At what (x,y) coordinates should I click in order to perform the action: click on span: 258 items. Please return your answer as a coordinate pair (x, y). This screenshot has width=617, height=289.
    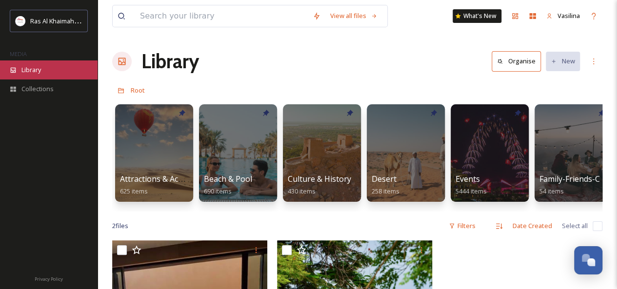
    Looking at the image, I should click on (385, 191).